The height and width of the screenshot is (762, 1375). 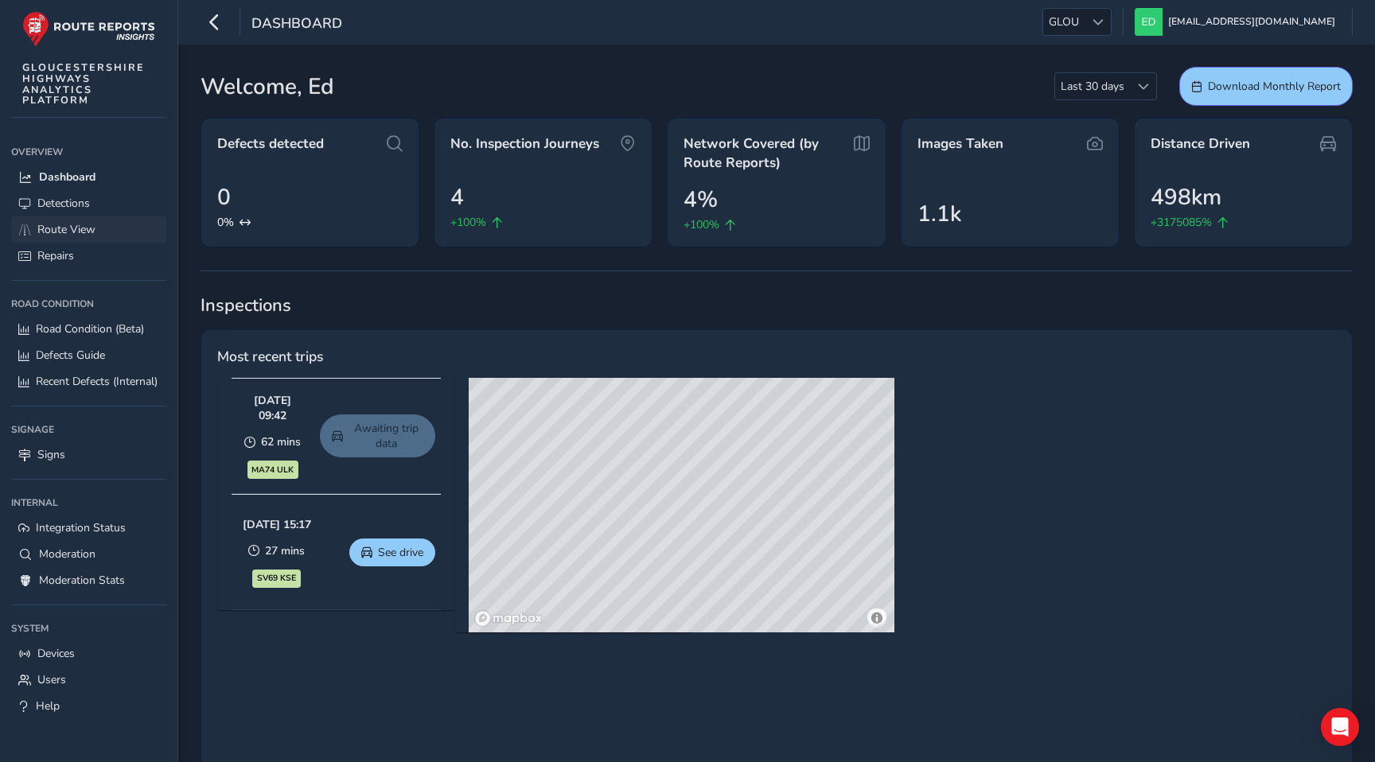 What do you see at coordinates (271, 144) in the screenshot?
I see `span: Defects detected` at bounding box center [271, 144].